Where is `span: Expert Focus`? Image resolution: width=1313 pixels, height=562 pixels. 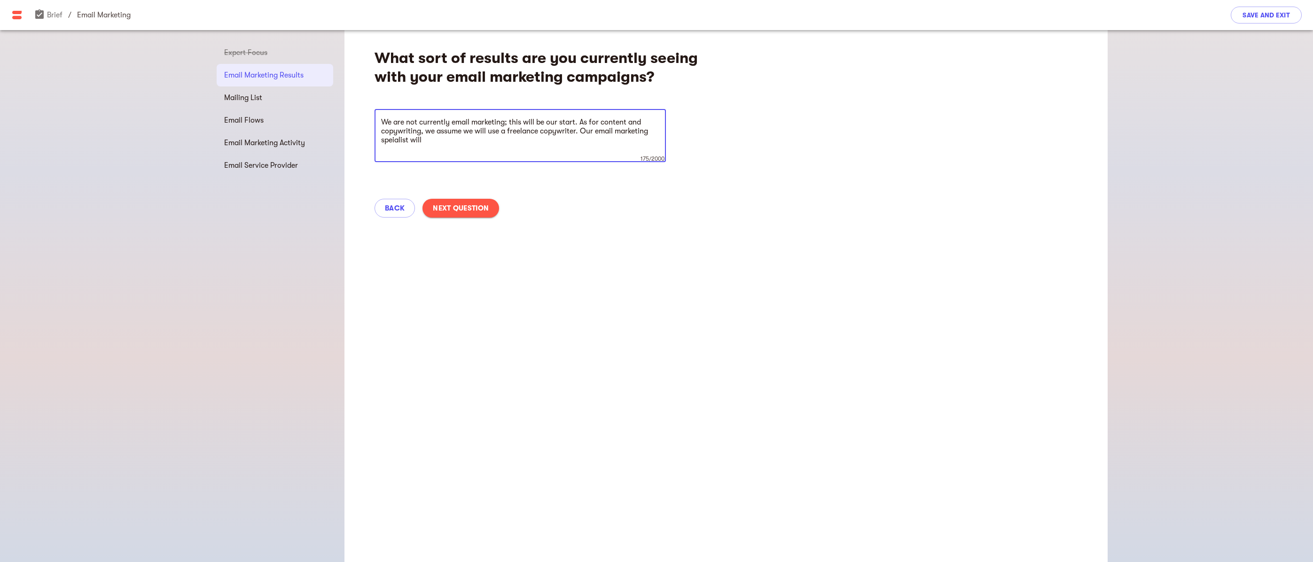 span: Expert Focus is located at coordinates (275, 53).